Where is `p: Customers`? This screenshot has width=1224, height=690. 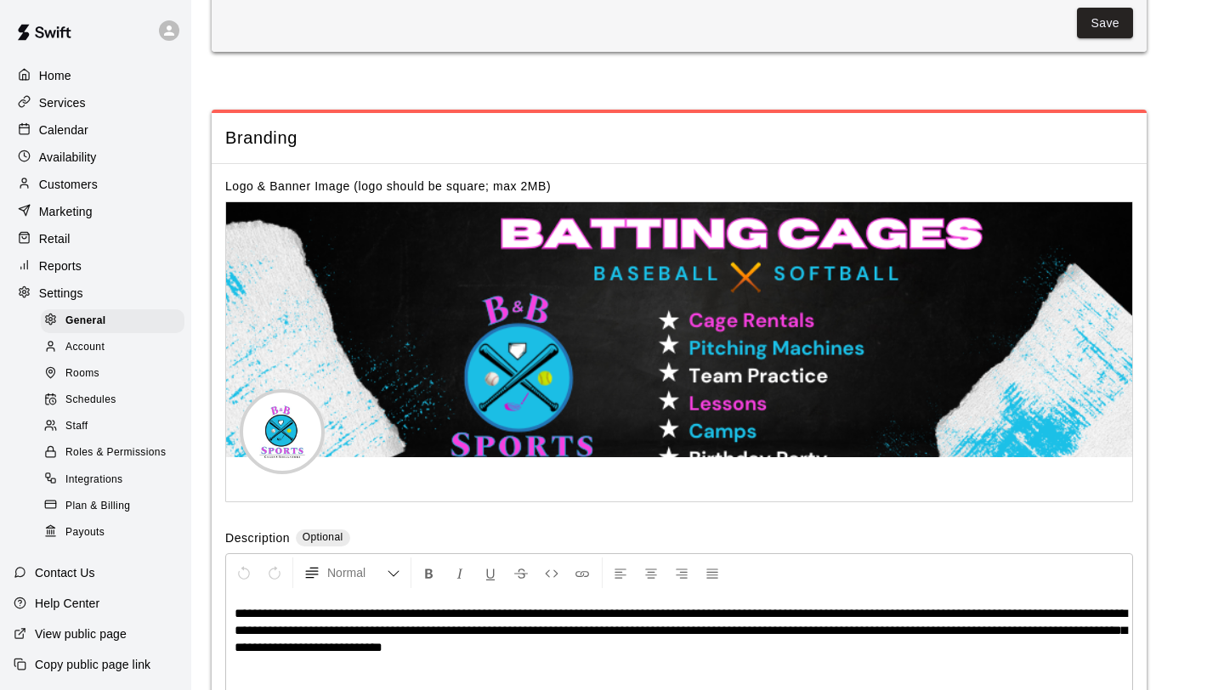
p: Customers is located at coordinates (68, 184).